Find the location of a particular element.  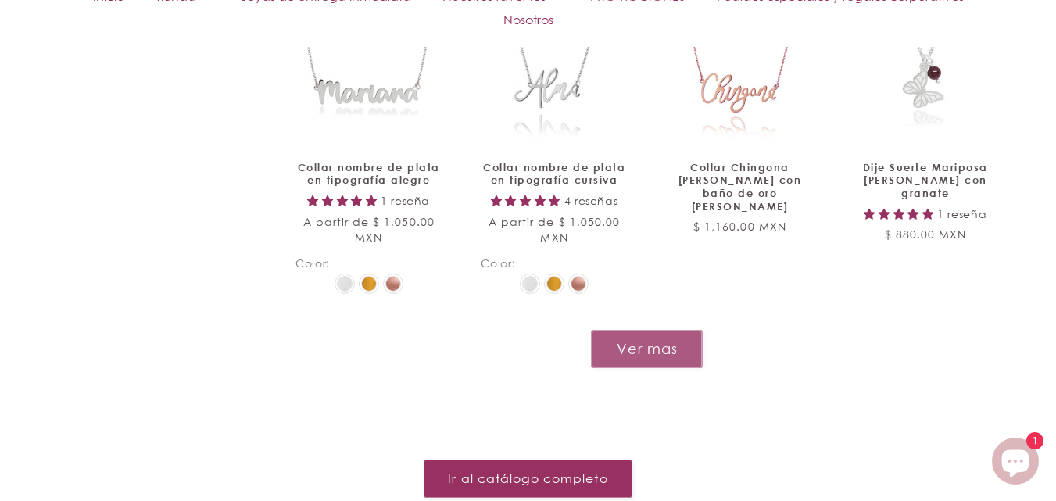

a: Ir al catálogo completo is located at coordinates (528, 478).